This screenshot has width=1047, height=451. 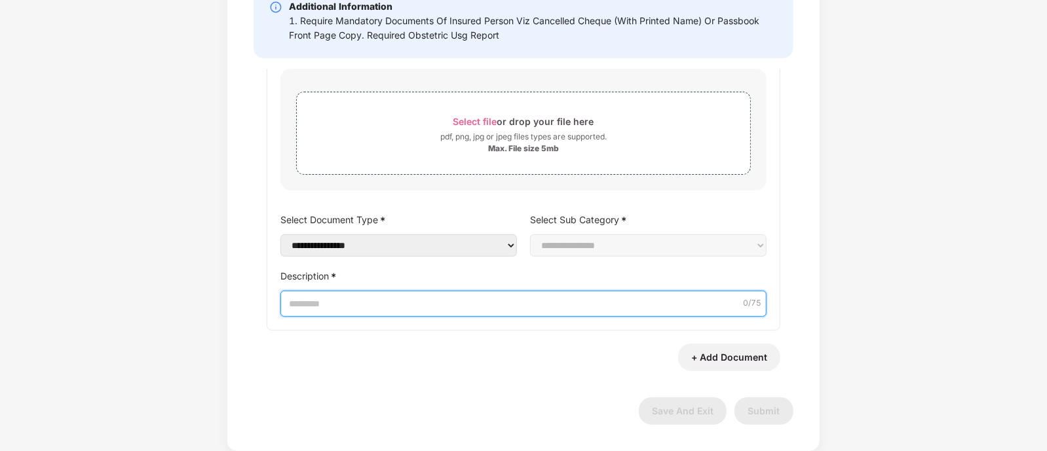 I want to click on b: Additional Information, so click(x=341, y=6).